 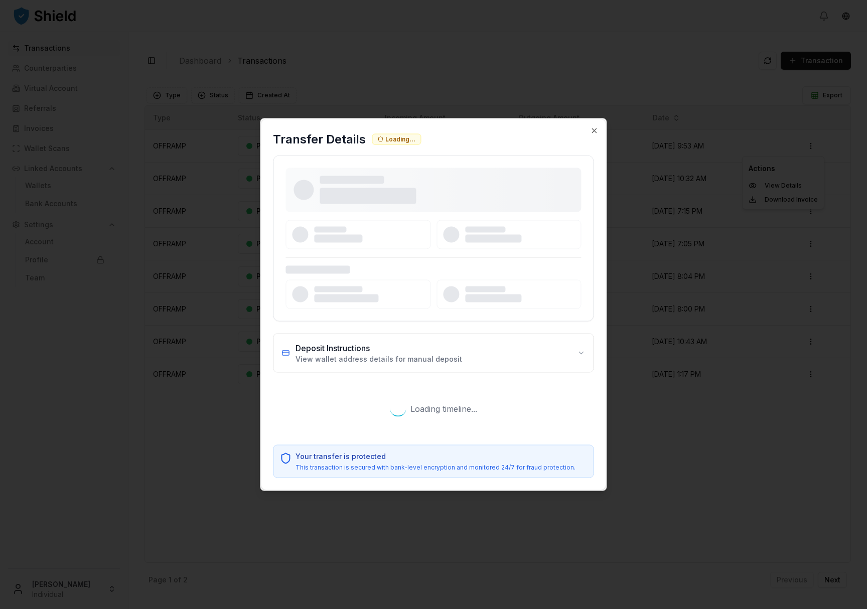 I want to click on p: Your transfer is protected, so click(x=435, y=456).